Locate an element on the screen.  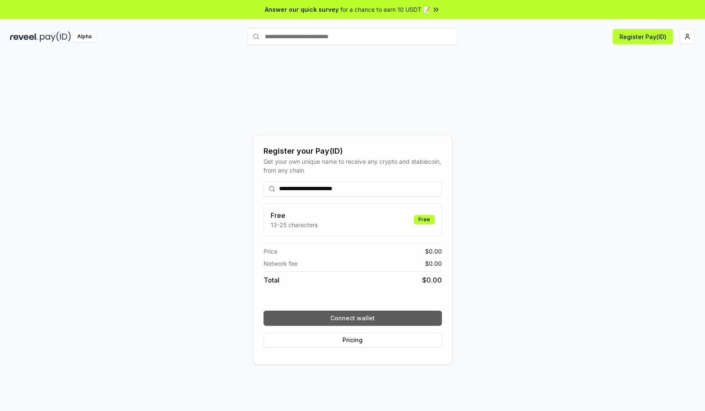
h3: Free is located at coordinates (294, 215).